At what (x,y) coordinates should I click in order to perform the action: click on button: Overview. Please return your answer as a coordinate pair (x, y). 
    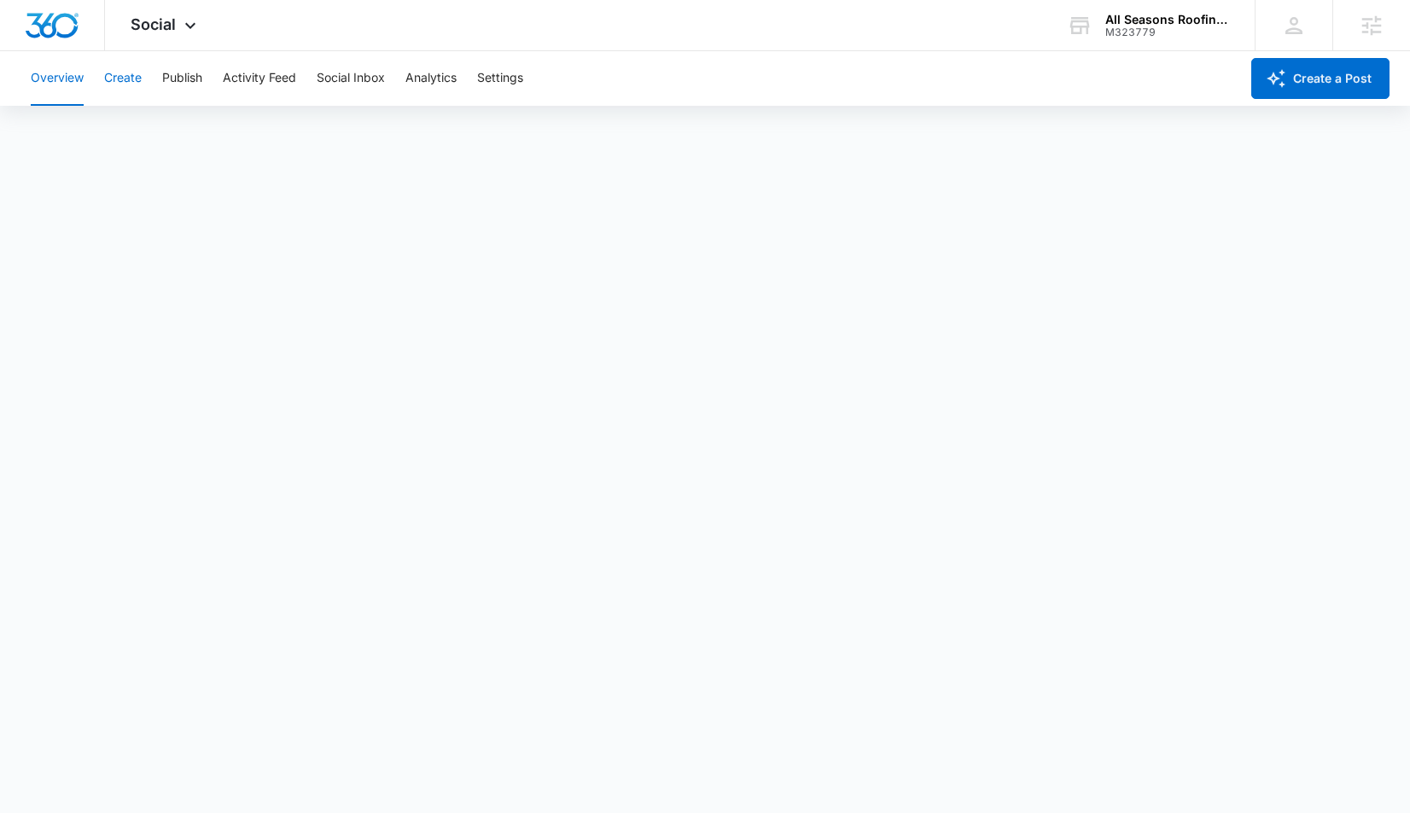
    Looking at the image, I should click on (57, 78).